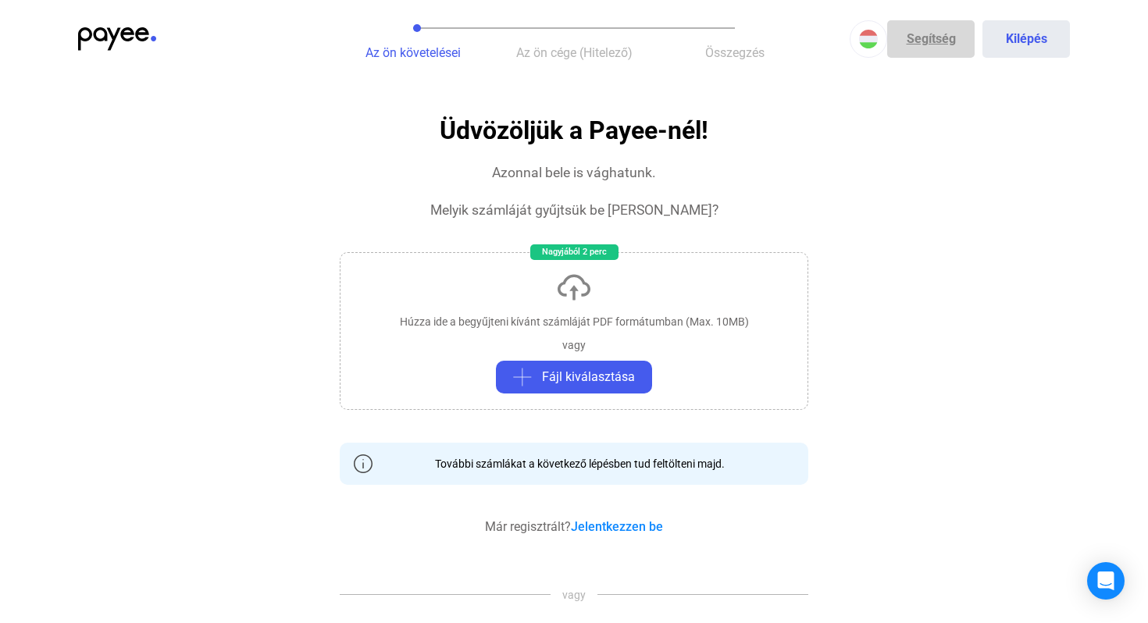 Image resolution: width=1148 pixels, height=623 pixels. What do you see at coordinates (574, 287) in the screenshot?
I see `img: upload-cloud` at bounding box center [574, 287].